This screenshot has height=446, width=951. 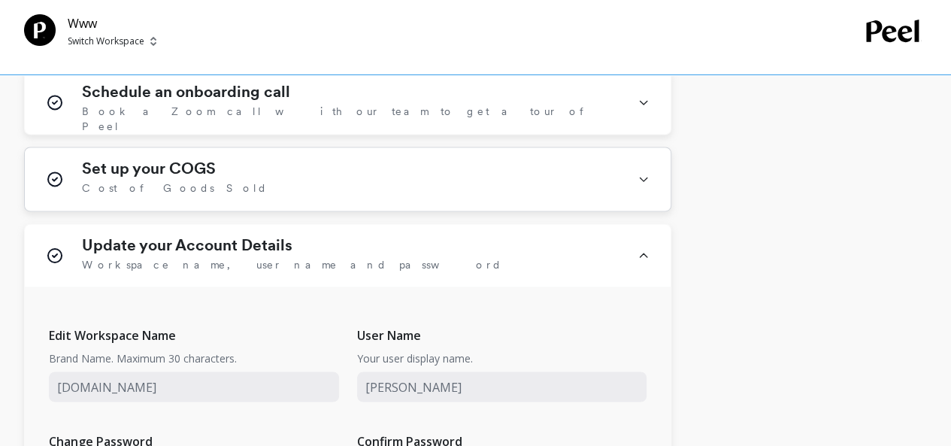 I want to click on p: Www, so click(x=112, y=23).